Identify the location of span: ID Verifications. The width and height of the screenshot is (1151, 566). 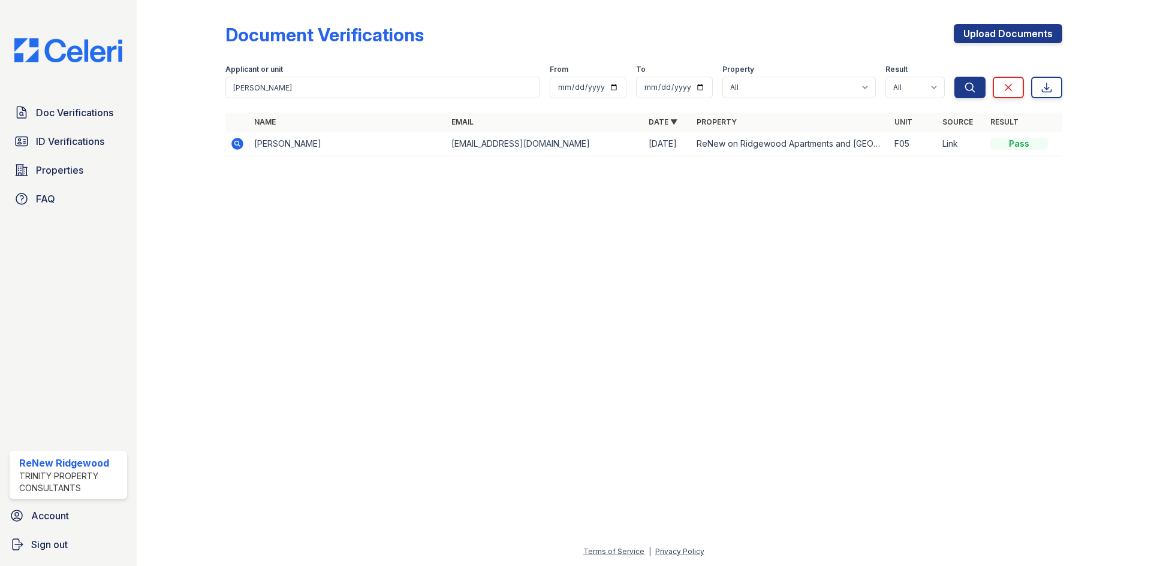
(70, 141).